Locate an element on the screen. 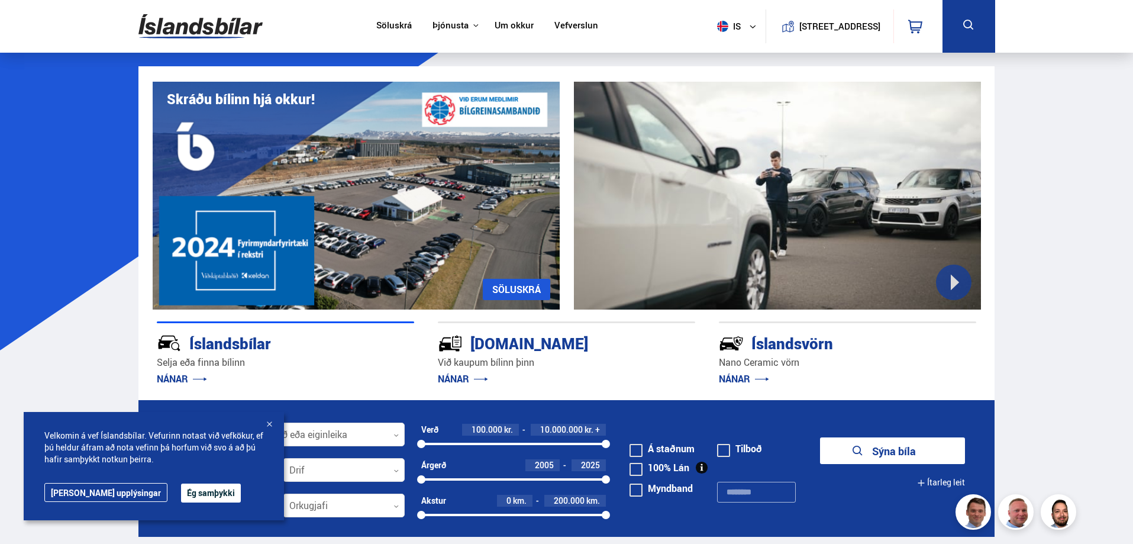 The width and height of the screenshot is (1133, 544). p: Við kaupum bílinn þinn is located at coordinates (566, 362).